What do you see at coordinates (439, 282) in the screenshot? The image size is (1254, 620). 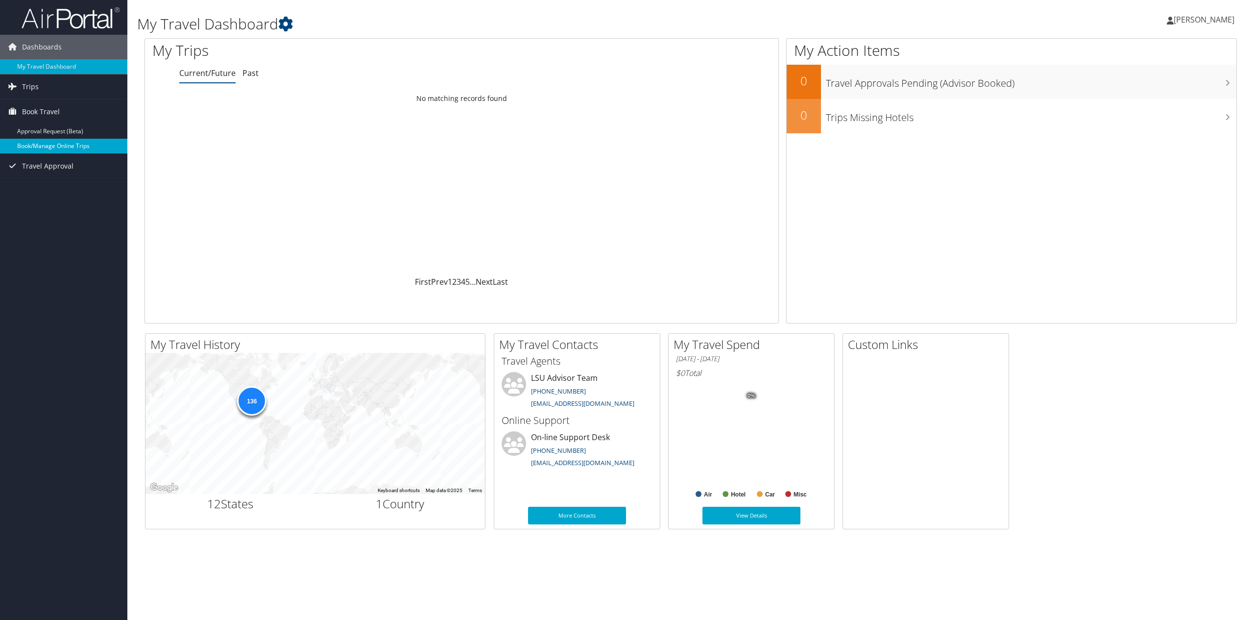 I see `a: Prev` at bounding box center [439, 282].